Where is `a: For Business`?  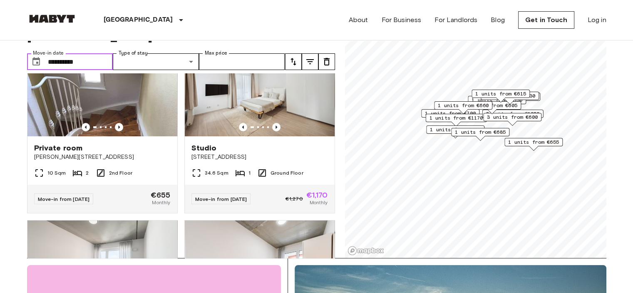 a: For Business is located at coordinates (401, 20).